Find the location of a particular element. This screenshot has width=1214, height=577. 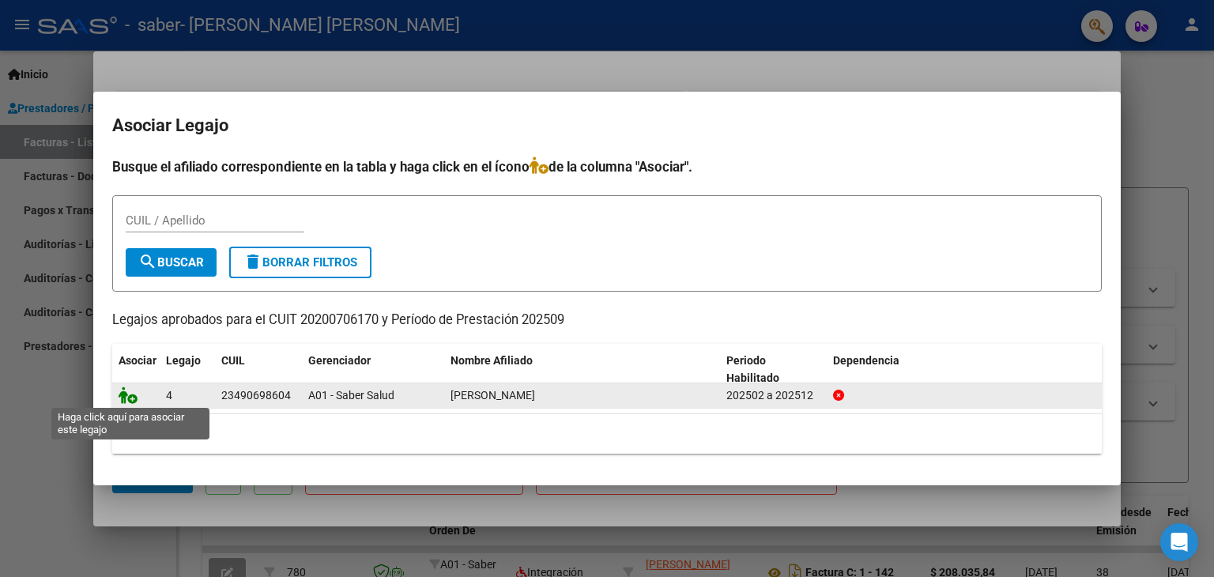

span: Gerenciador is located at coordinates (339, 360).